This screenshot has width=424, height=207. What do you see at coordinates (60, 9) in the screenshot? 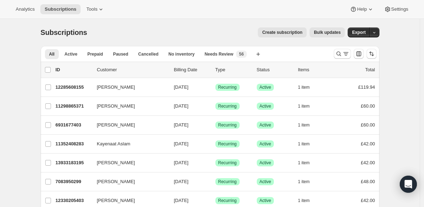
I see `button: Subscriptions` at bounding box center [60, 9].